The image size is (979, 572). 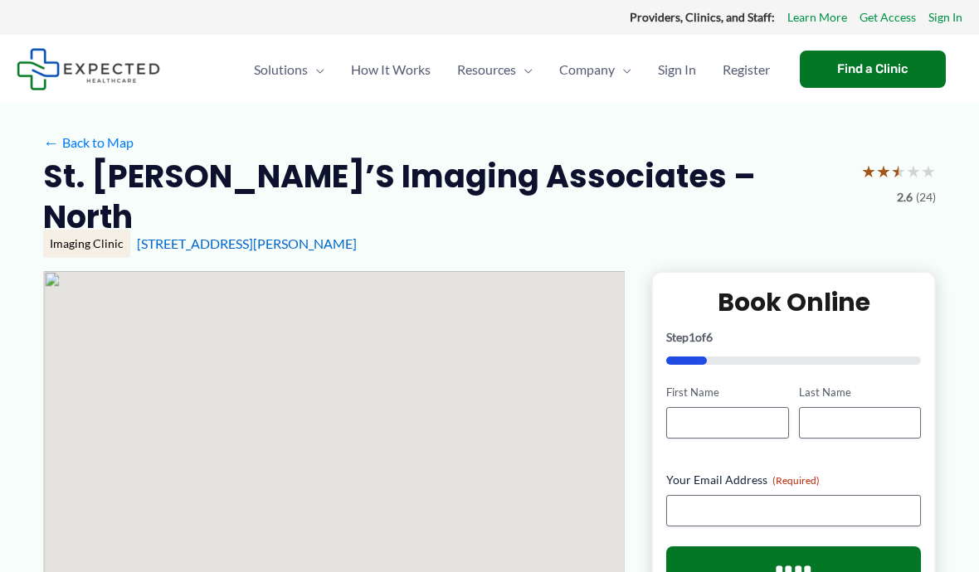 What do you see at coordinates (88, 69) in the screenshot?
I see `img: Expected Healthcare Logo - side, dark font, small` at bounding box center [88, 69].